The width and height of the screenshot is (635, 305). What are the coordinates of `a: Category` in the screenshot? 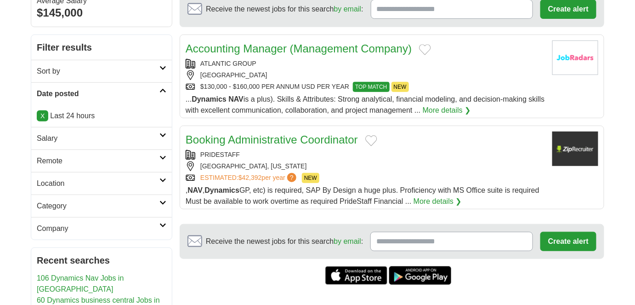 It's located at (102, 205).